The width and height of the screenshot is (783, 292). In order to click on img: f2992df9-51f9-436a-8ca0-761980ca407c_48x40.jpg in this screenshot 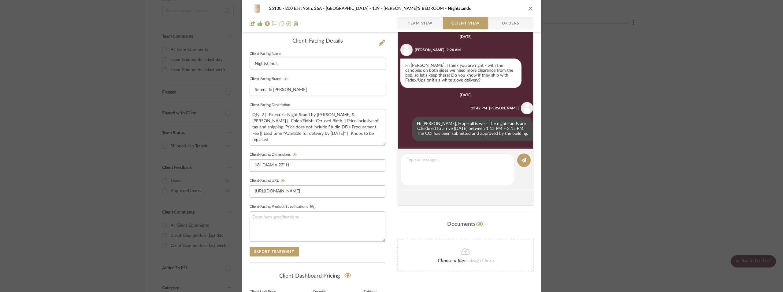, I will do `click(257, 9)`.